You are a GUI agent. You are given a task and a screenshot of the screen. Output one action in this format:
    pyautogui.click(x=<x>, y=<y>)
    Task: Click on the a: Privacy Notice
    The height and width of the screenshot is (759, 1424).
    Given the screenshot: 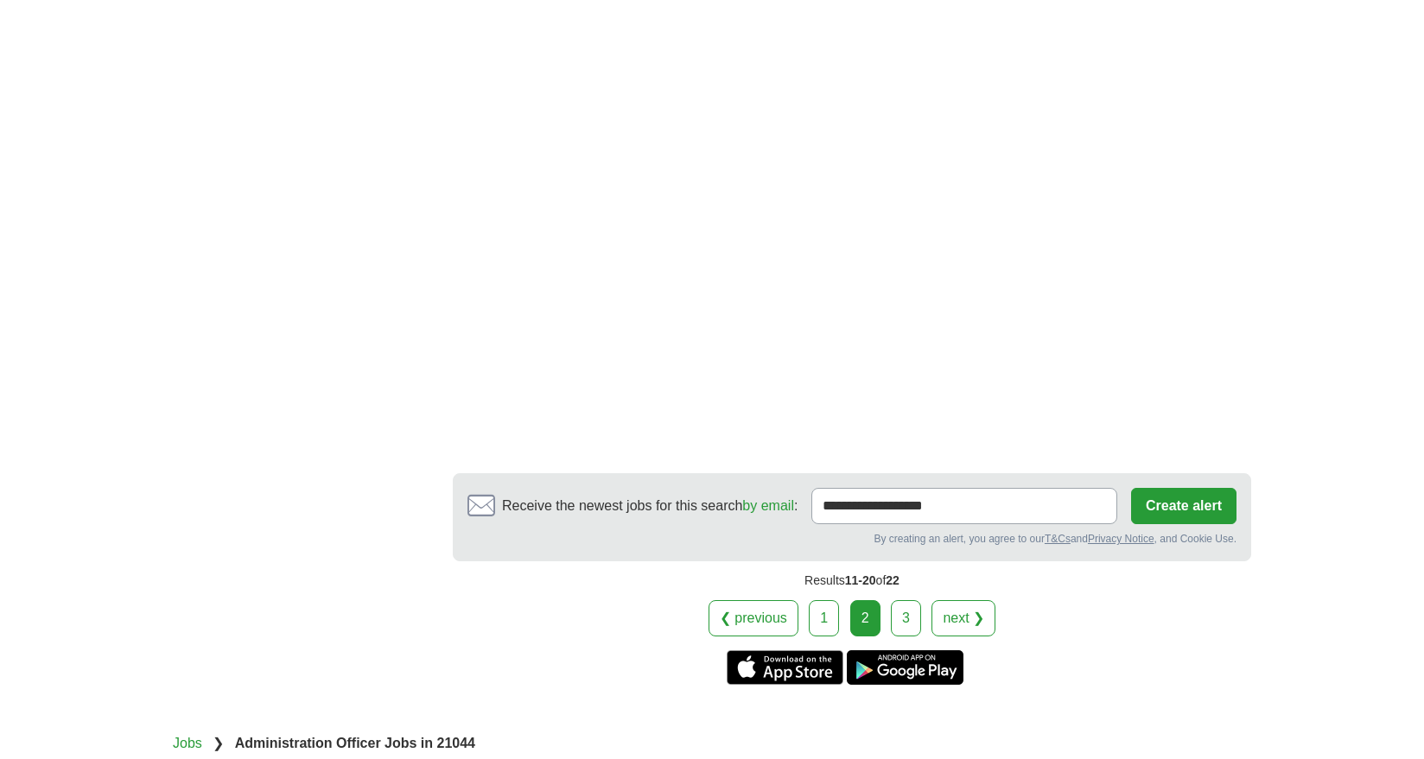 What is the action you would take?
    pyautogui.click(x=1121, y=539)
    